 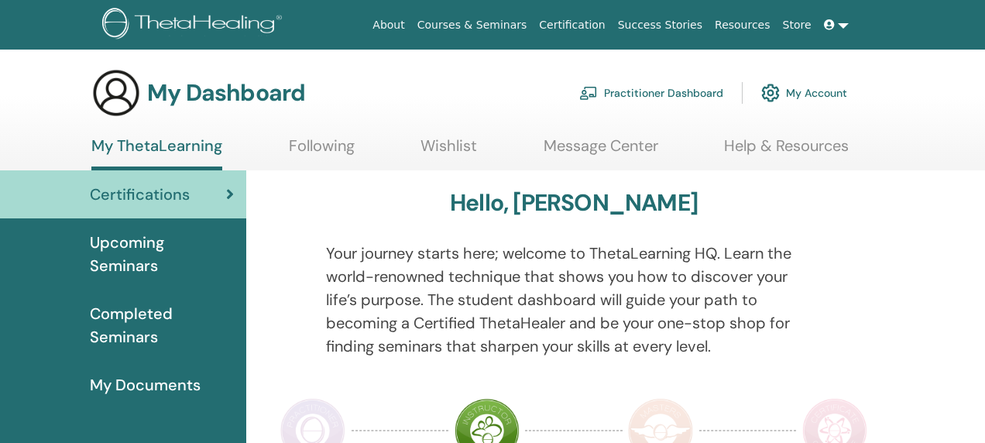 I want to click on img: cog.svg, so click(x=771, y=93).